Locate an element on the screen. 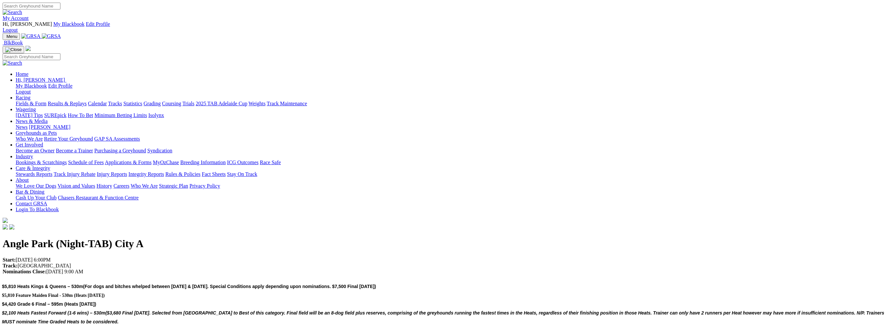 The width and height of the screenshot is (894, 324). a: Strategic Plan is located at coordinates (173, 186).